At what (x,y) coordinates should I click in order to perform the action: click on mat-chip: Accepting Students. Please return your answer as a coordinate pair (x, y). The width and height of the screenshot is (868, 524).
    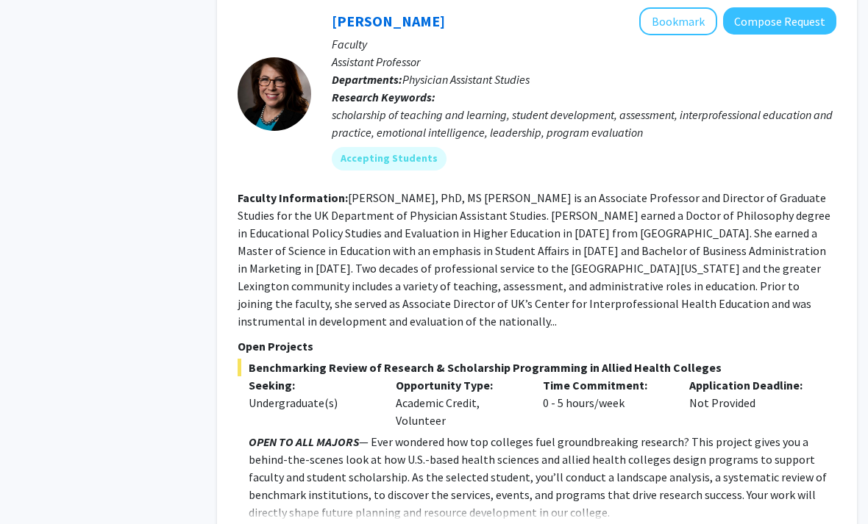
    Looking at the image, I should click on (389, 159).